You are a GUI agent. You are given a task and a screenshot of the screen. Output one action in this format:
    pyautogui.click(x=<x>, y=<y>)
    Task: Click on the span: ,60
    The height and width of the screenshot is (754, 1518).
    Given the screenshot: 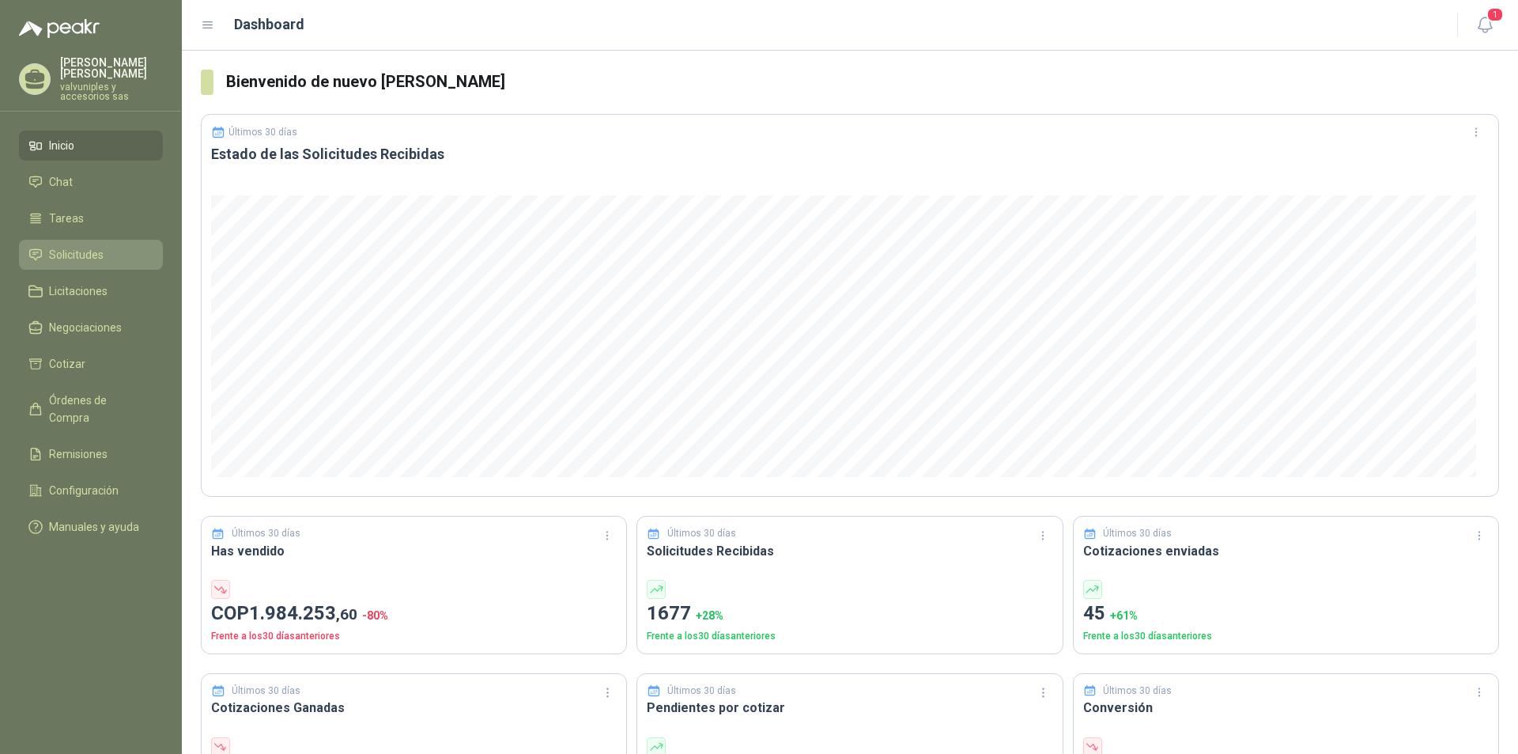 What is the action you would take?
    pyautogui.click(x=346, y=614)
    